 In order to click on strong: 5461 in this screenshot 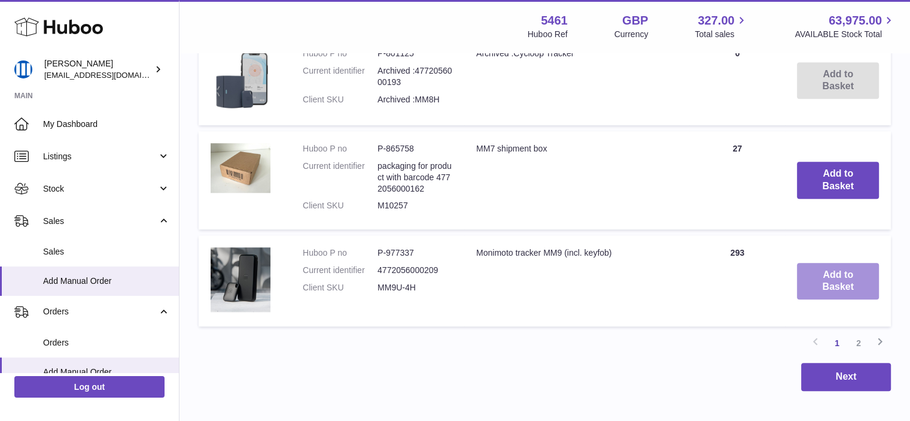, I will do `click(554, 20)`.